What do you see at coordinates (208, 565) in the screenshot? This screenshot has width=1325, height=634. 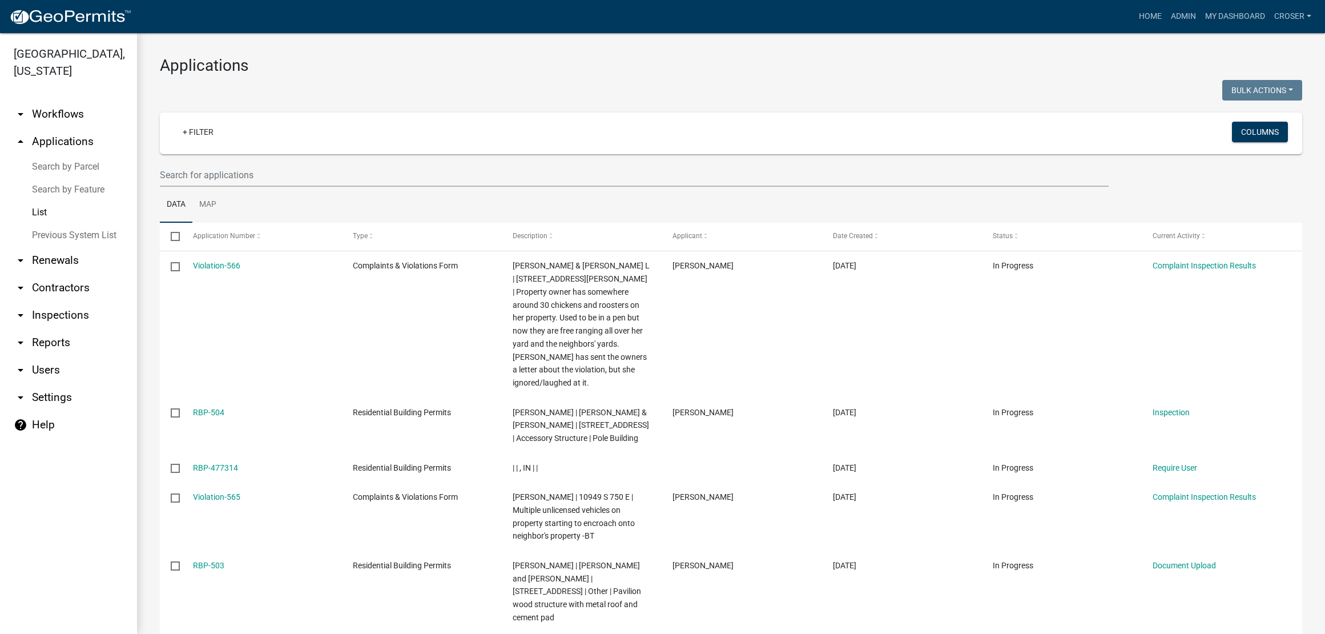 I see `a: RBP-503` at bounding box center [208, 565].